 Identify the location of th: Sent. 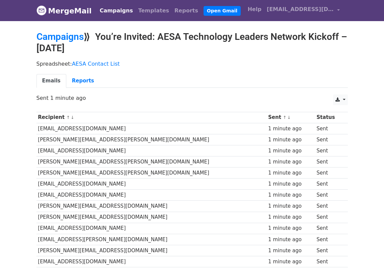
(291, 117).